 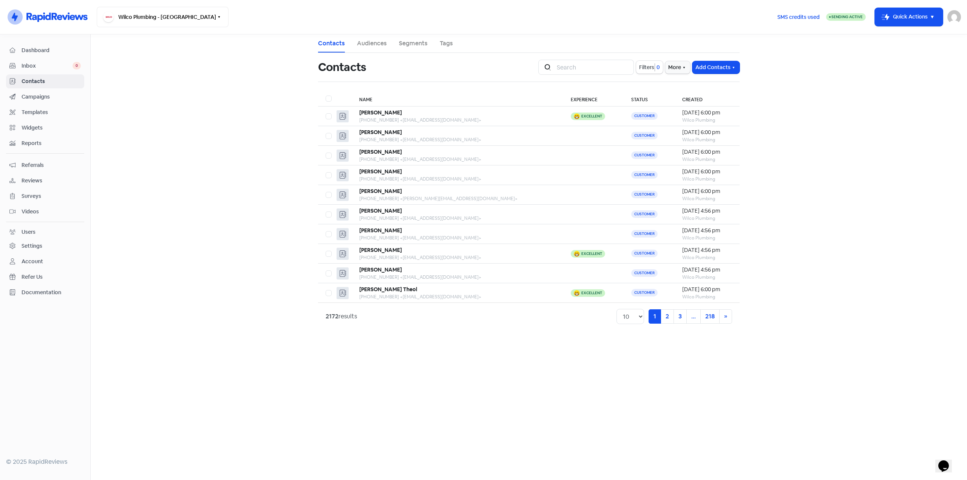 I want to click on a: 3, so click(x=680, y=316).